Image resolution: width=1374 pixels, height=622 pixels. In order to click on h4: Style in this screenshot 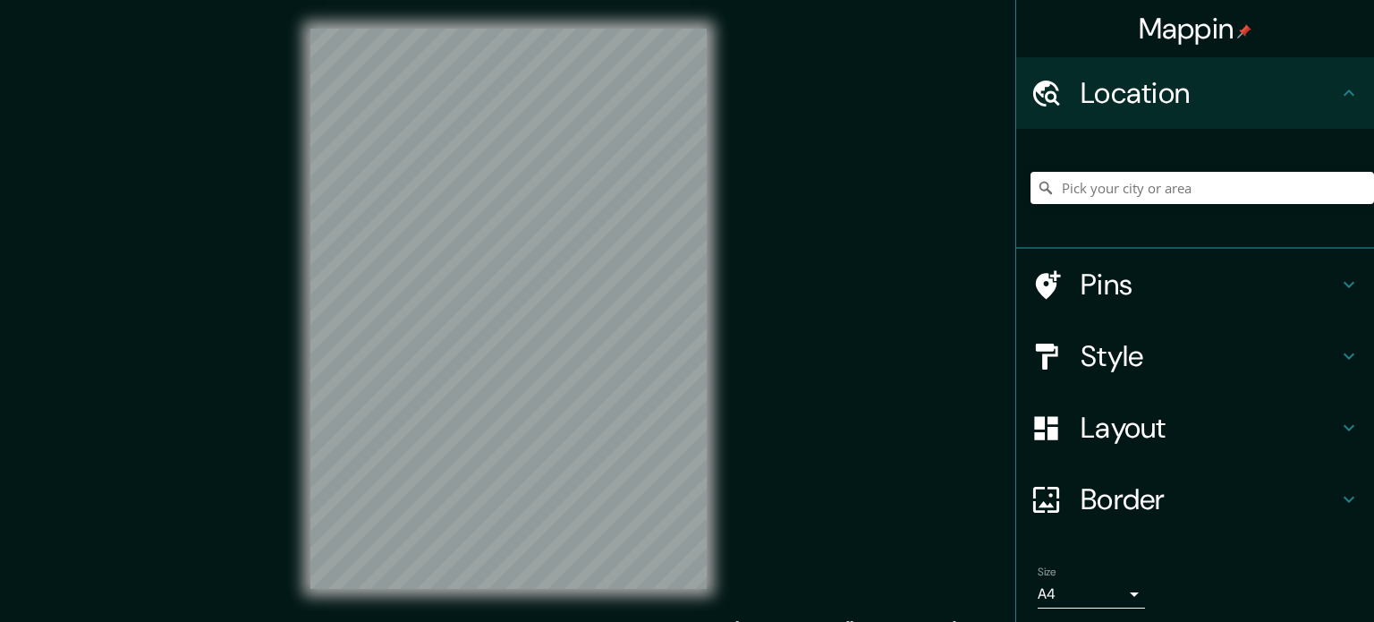, I will do `click(1210, 356)`.